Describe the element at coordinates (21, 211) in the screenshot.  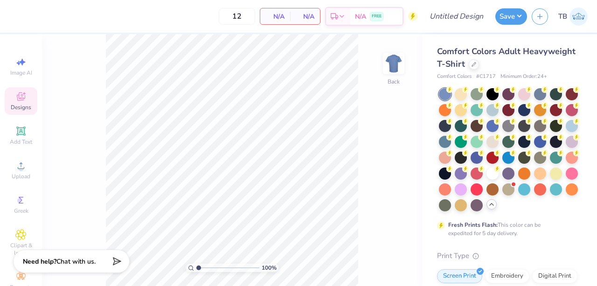
I see `span: Greek` at that location.